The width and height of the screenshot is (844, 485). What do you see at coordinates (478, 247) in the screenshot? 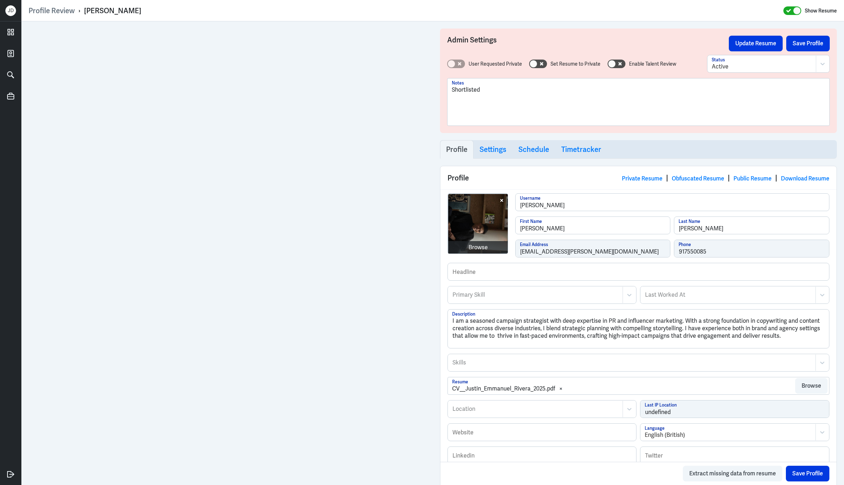
I see `div: Browse` at bounding box center [478, 247].